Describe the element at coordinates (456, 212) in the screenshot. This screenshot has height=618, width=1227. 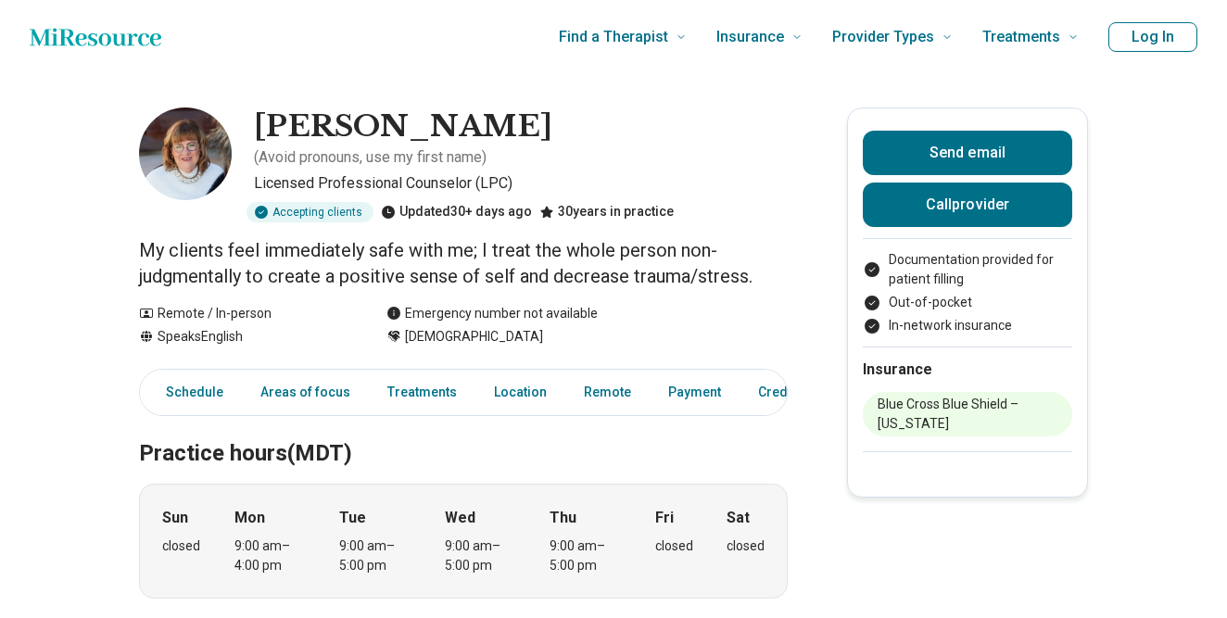
I see `div: Updated 30+ days ago` at that location.